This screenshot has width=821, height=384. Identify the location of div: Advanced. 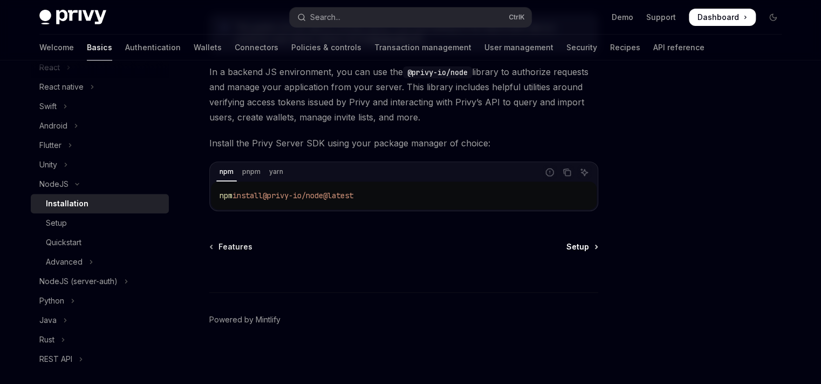
(64, 262).